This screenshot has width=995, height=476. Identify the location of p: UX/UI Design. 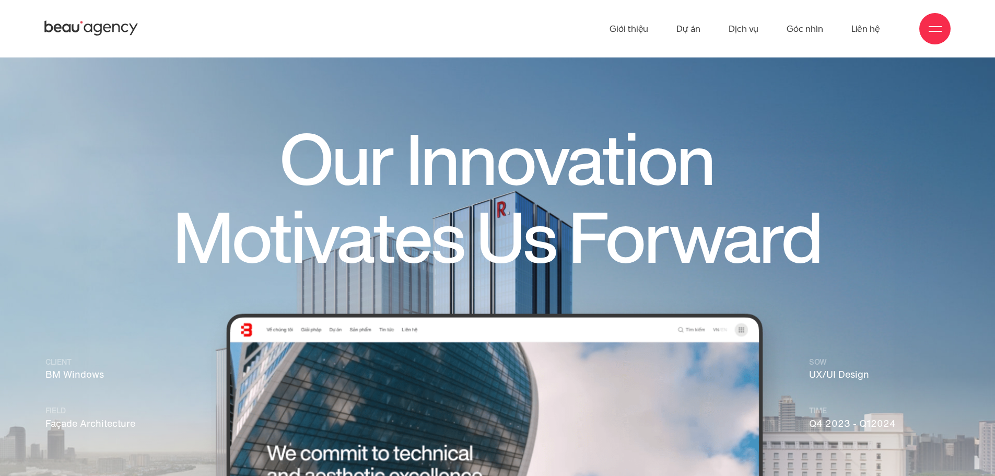
(879, 369).